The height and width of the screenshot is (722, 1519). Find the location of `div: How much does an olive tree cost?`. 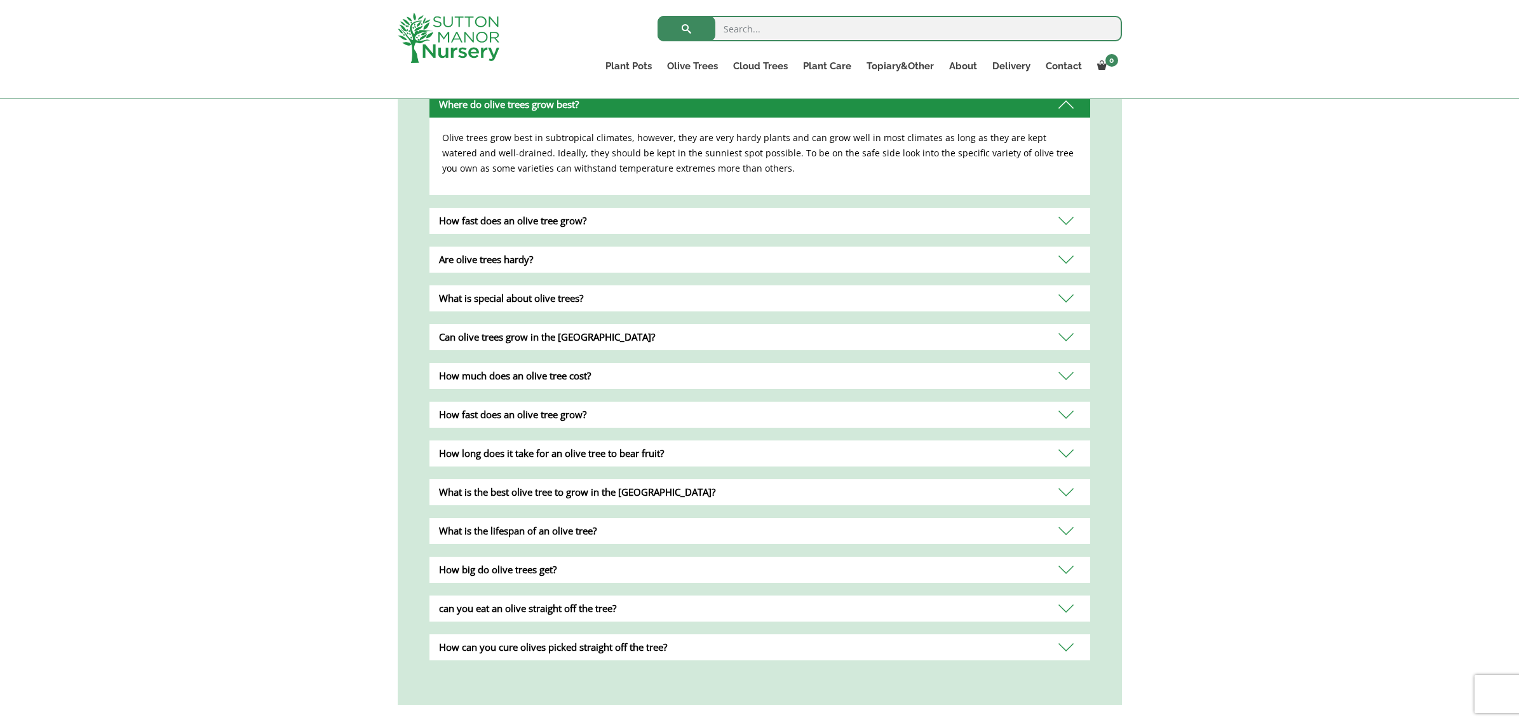

div: How much does an olive tree cost? is located at coordinates (760, 376).